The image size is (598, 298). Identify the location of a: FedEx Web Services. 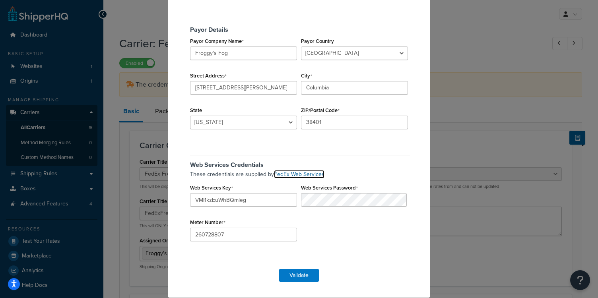
(299, 174).